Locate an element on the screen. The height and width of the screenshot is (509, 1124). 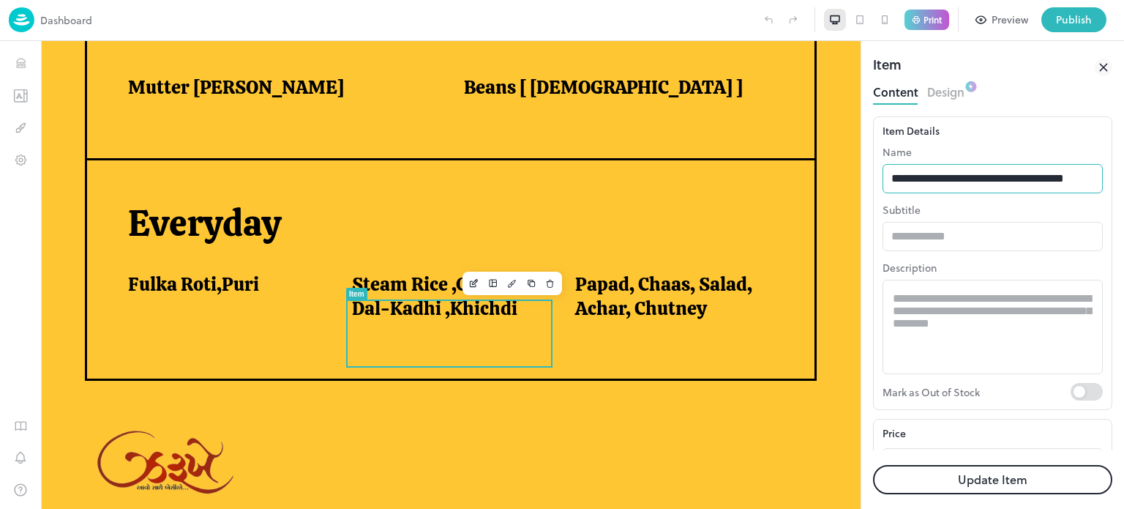
p: Mark as Out of Stock is located at coordinates (976, 391).